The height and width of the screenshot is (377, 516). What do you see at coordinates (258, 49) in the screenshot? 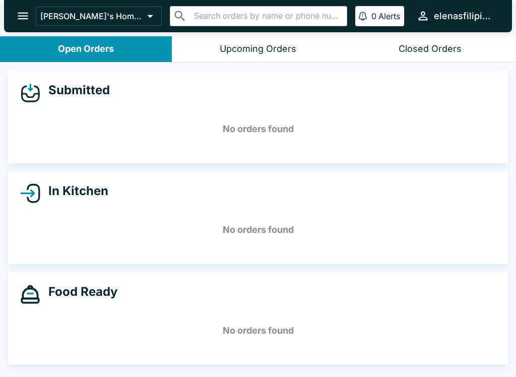
I see `div: Upcoming Orders` at bounding box center [258, 49].